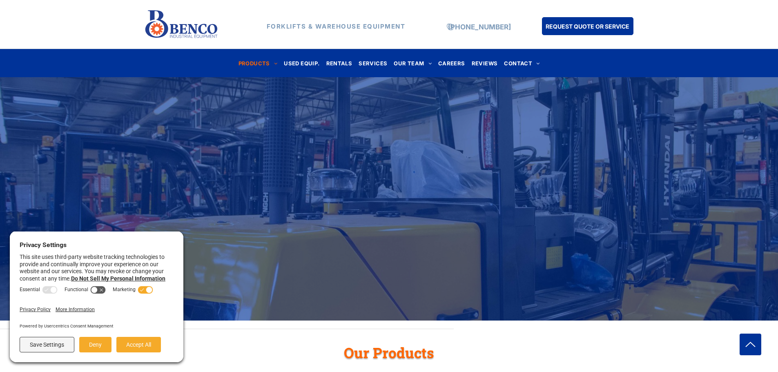 The width and height of the screenshot is (778, 372). What do you see at coordinates (373, 63) in the screenshot?
I see `a: SERVICES` at bounding box center [373, 63].